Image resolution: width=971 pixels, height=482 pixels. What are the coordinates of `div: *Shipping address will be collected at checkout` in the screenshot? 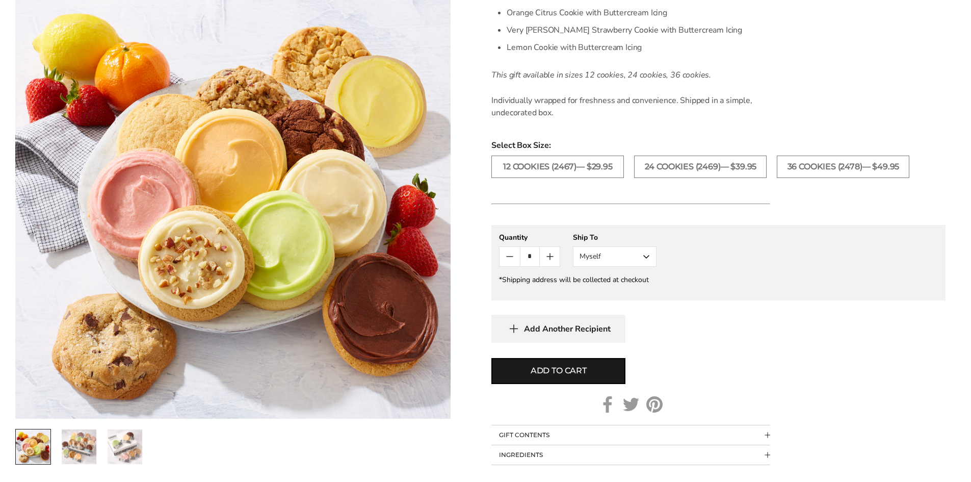 It's located at (718, 279).